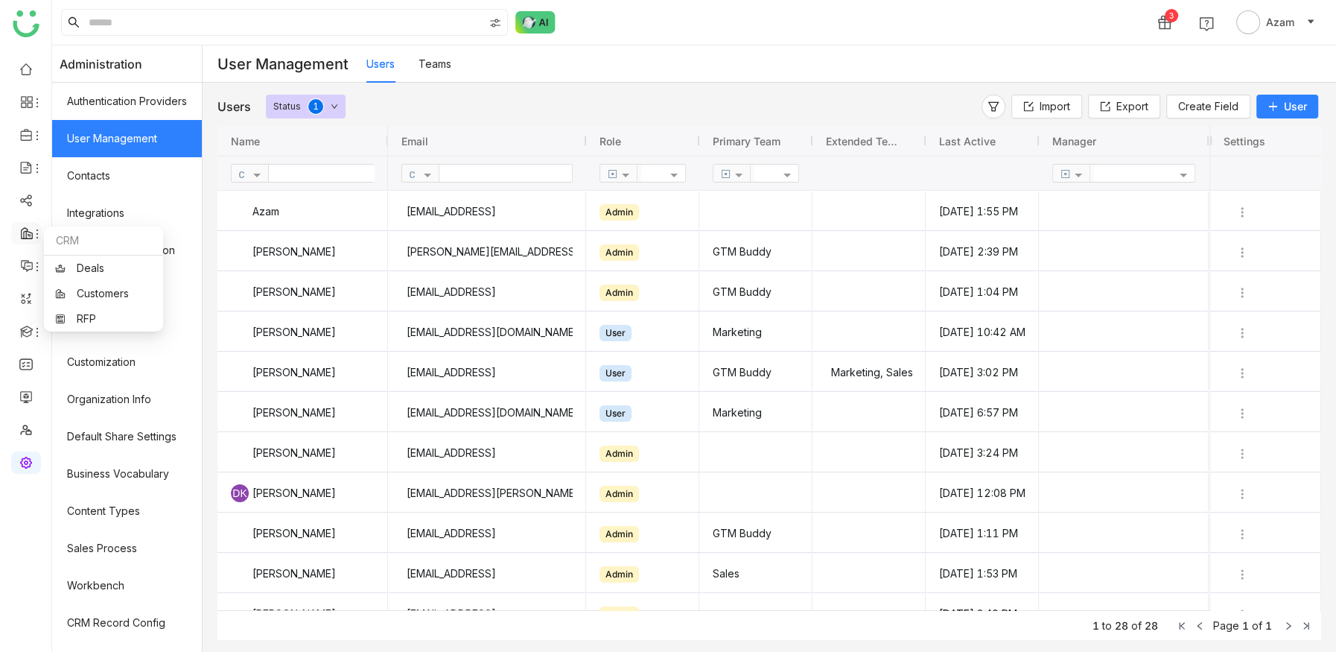 Image resolution: width=1336 pixels, height=652 pixels. I want to click on img: 684fdad58ef77055150c1230, so click(240, 413).